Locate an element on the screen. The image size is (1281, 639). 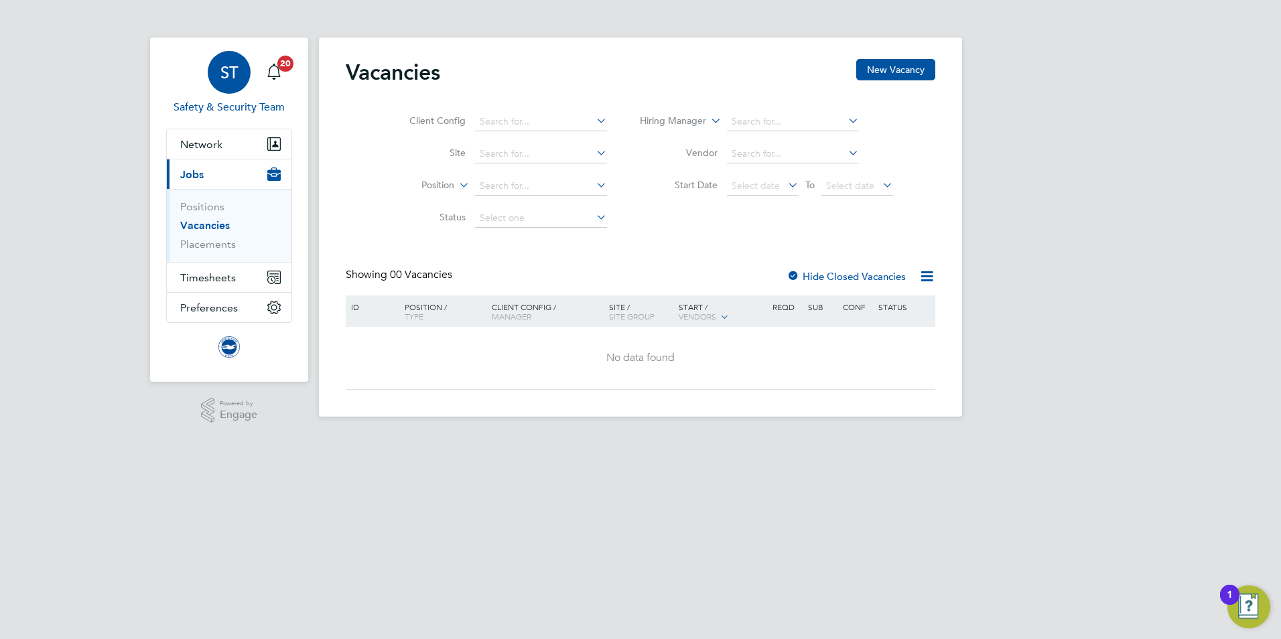
a: Placements is located at coordinates (208, 244).